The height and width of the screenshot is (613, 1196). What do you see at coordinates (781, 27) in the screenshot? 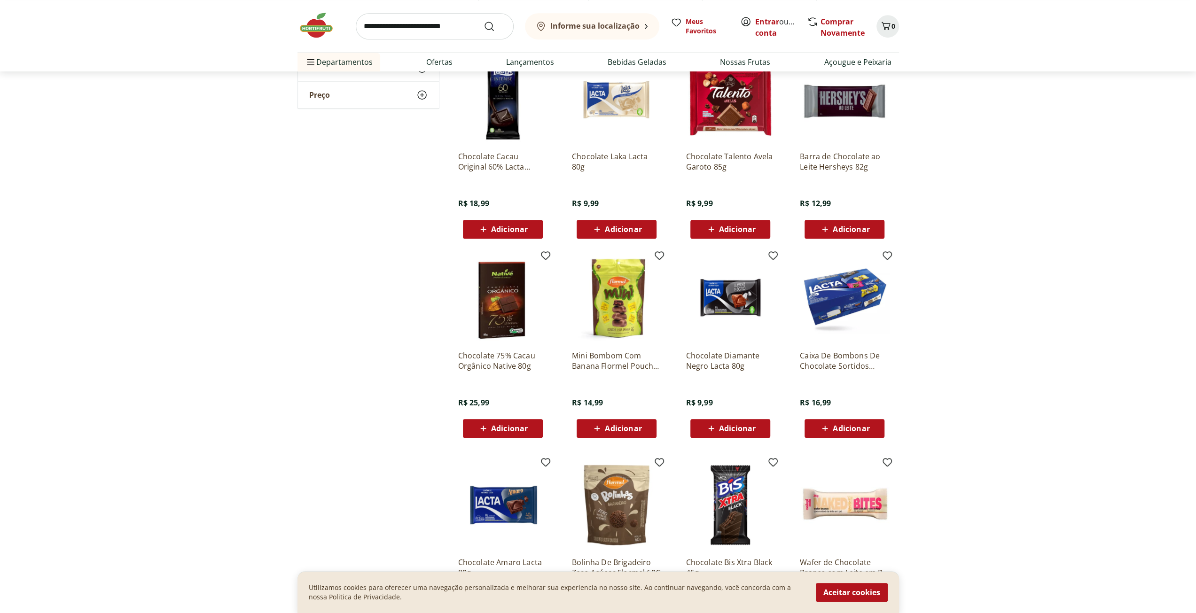
I see `a: Criar conta` at bounding box center [781, 27].